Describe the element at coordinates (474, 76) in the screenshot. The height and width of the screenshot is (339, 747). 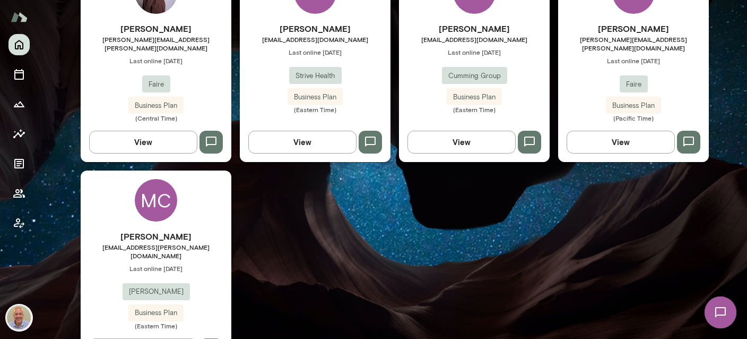
I see `span: Cumming Group` at that location.